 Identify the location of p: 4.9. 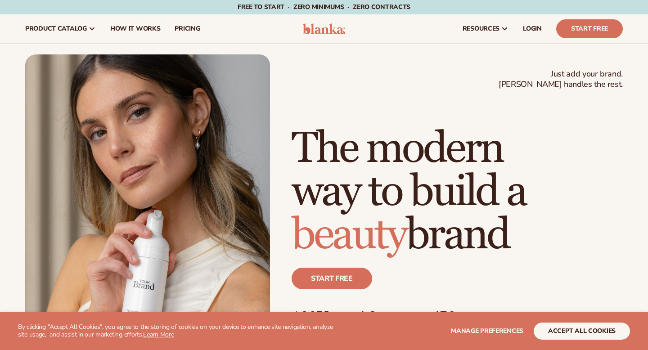
(385, 317).